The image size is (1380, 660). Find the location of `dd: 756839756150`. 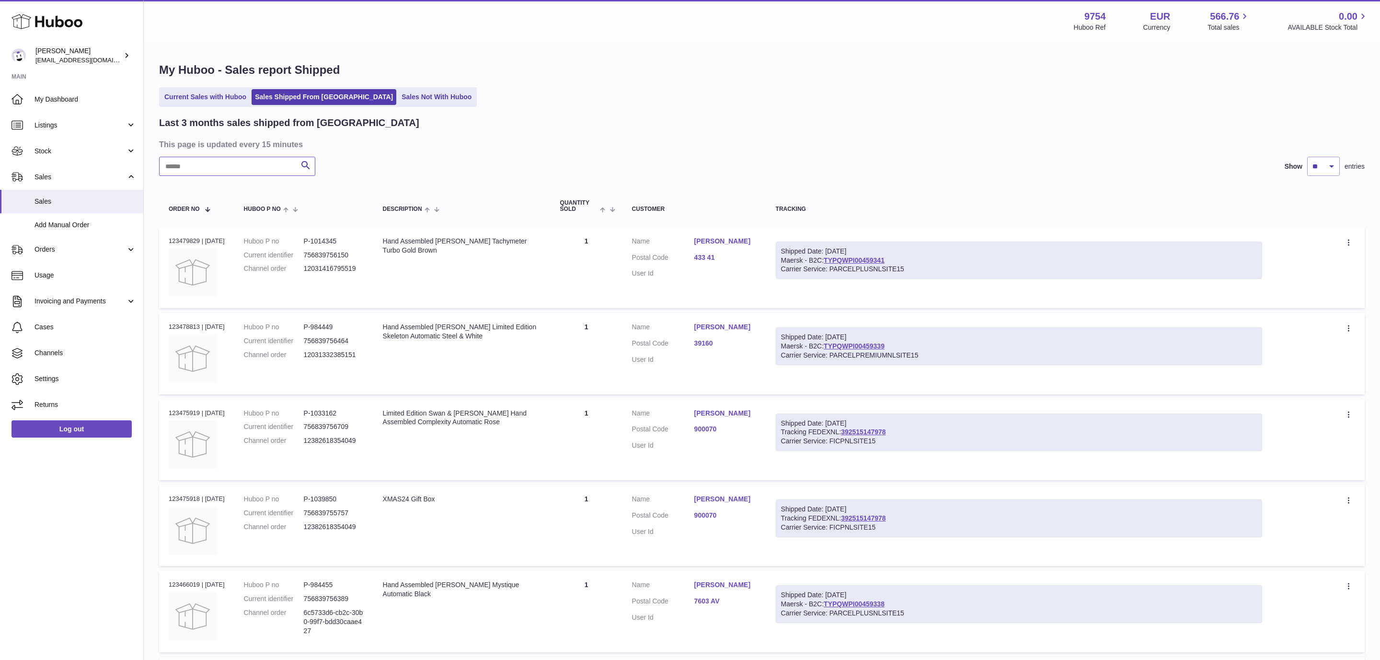

dd: 756839756150 is located at coordinates (334, 255).